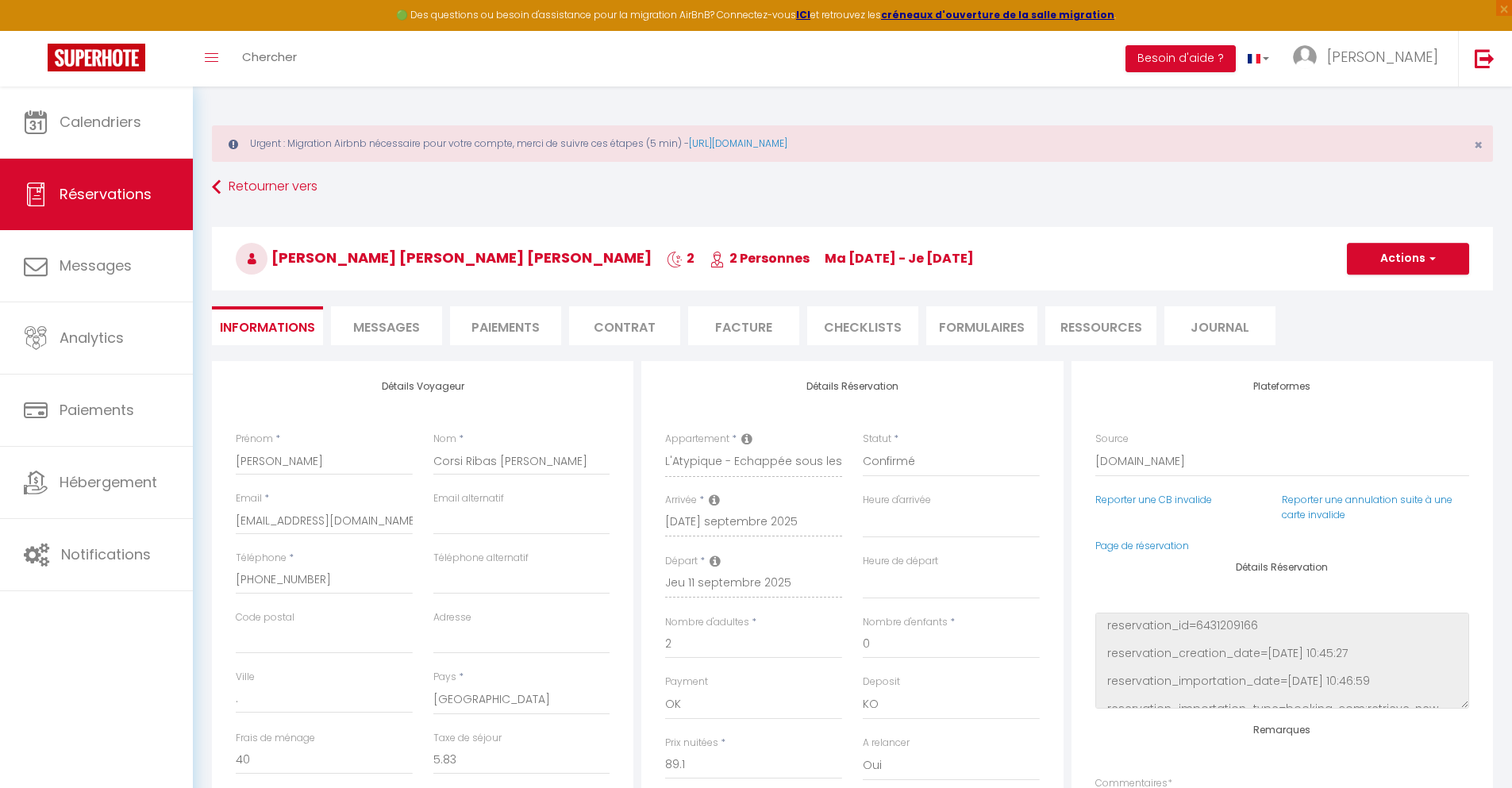  Describe the element at coordinates (1220, 326) in the screenshot. I see `li: Journal` at that location.